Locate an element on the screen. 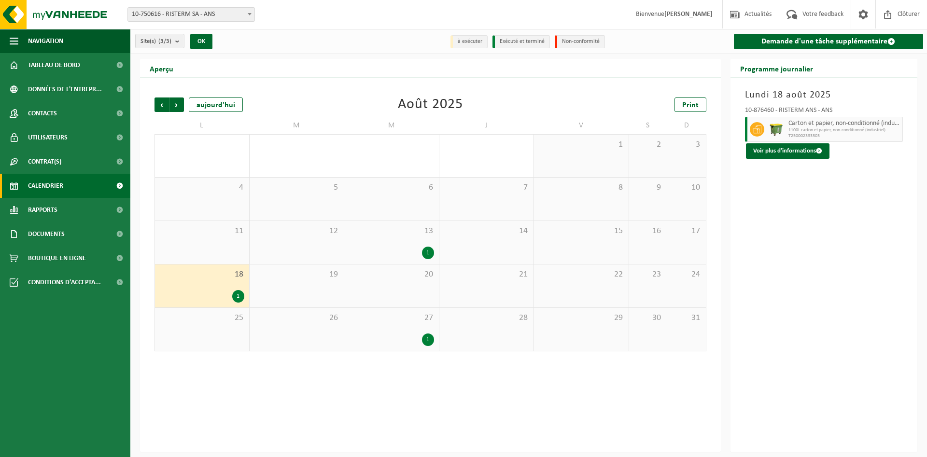 Image resolution: width=927 pixels, height=457 pixels. span: 29 is located at coordinates (581, 318).